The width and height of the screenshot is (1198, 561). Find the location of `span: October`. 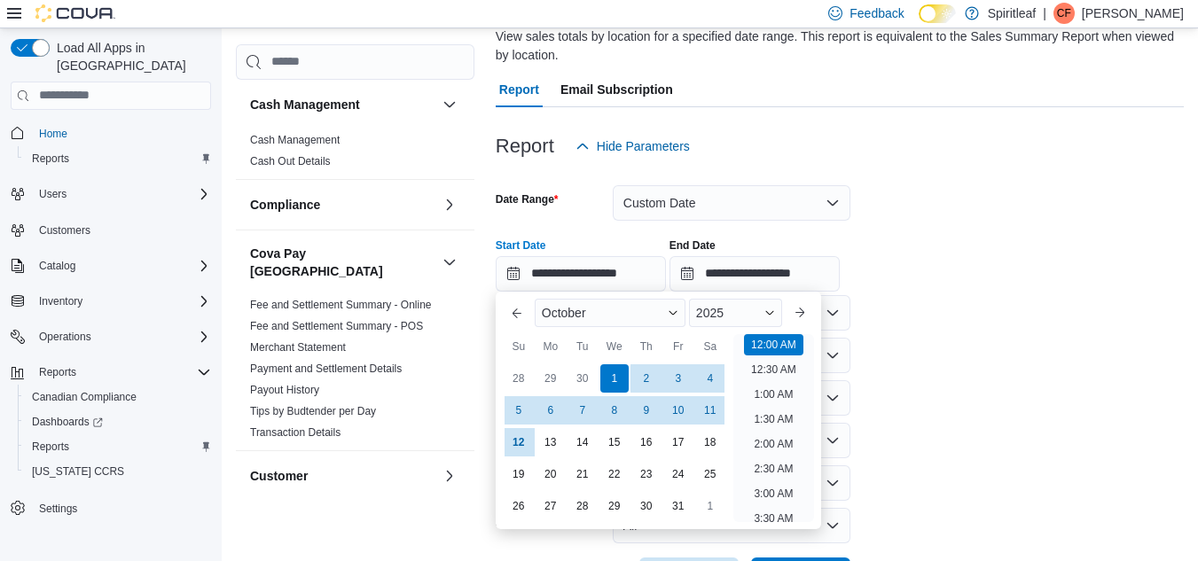

span: October is located at coordinates (564, 313).